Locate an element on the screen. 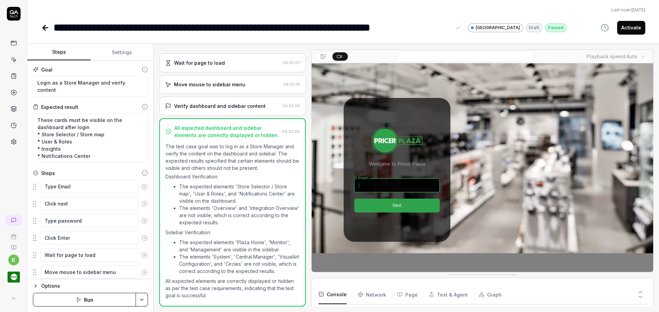  button: Pricer.com Logo is located at coordinates (13, 275).